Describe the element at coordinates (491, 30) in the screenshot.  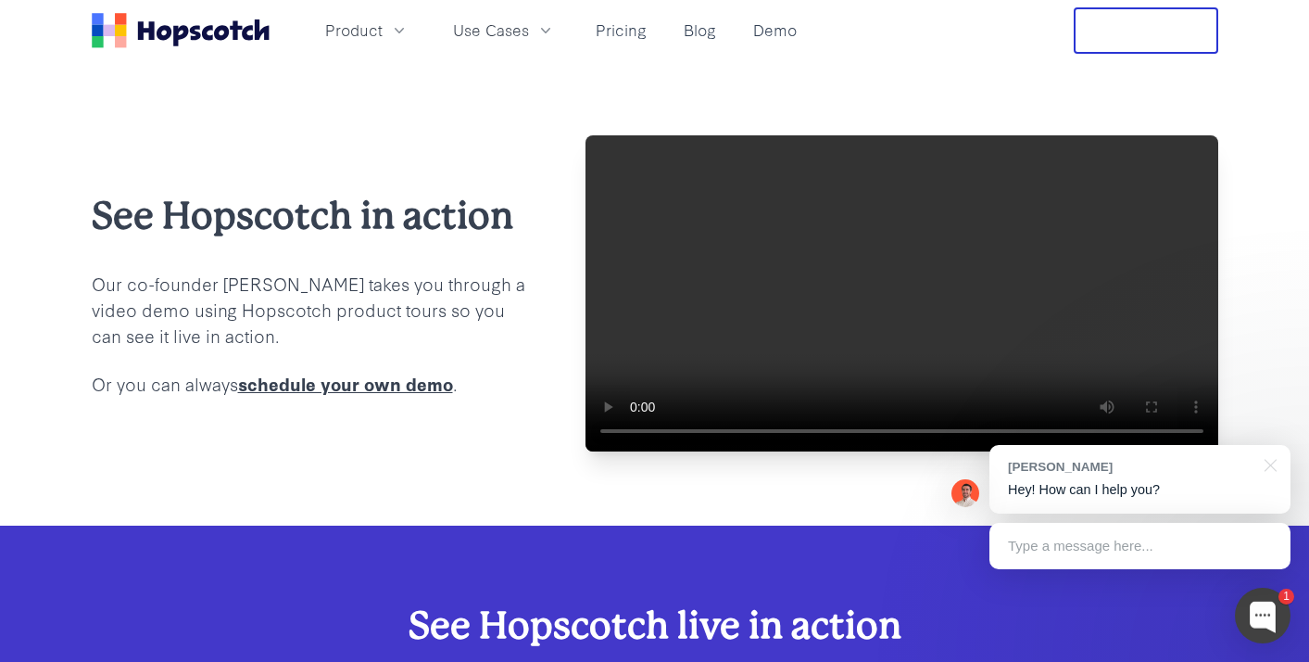
I see `span: Use Cases` at that location.